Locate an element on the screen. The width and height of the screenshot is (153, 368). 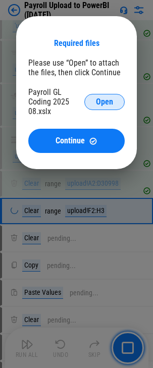
span: Continue is located at coordinates (70, 141).